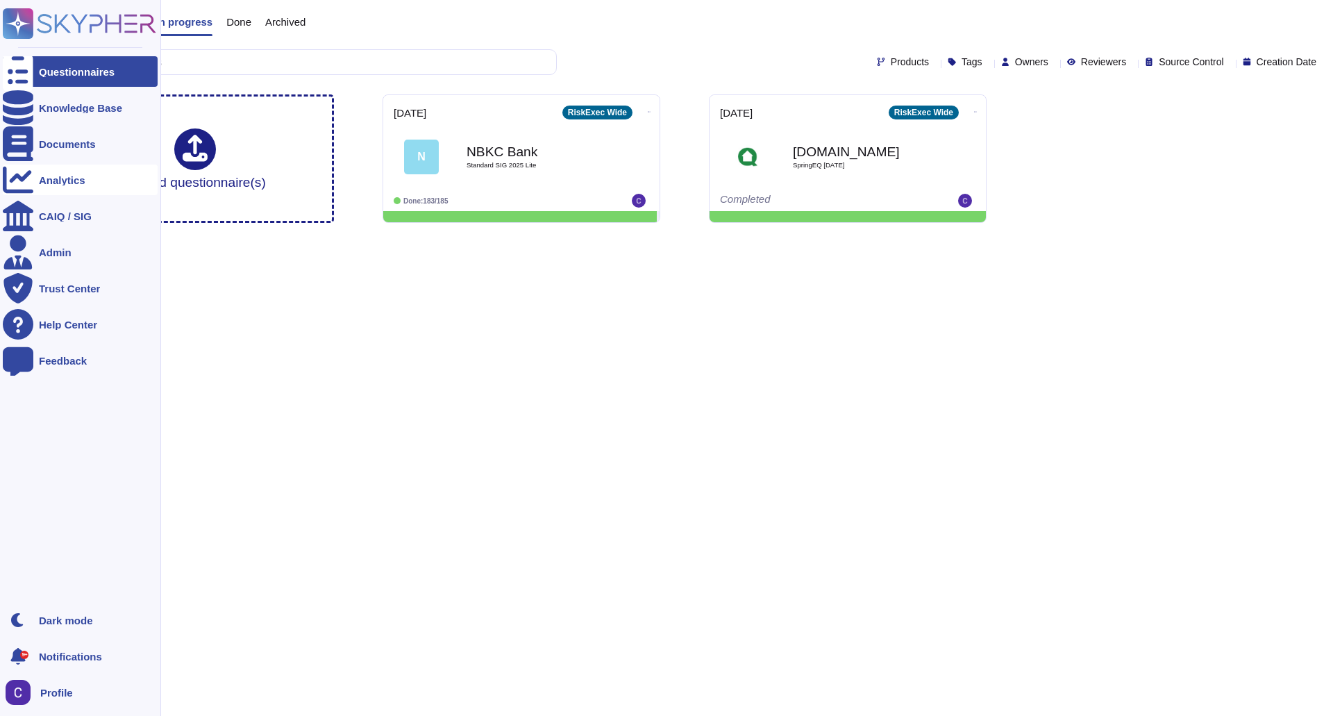 The width and height of the screenshot is (1333, 716). Describe the element at coordinates (184, 22) in the screenshot. I see `span: In progress` at that location.